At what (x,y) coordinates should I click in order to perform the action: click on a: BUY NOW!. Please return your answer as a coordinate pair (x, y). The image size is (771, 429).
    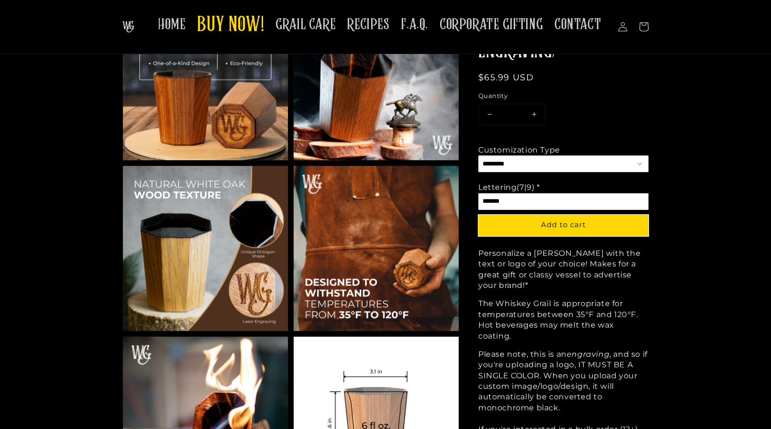
    Looking at the image, I should click on (230, 25).